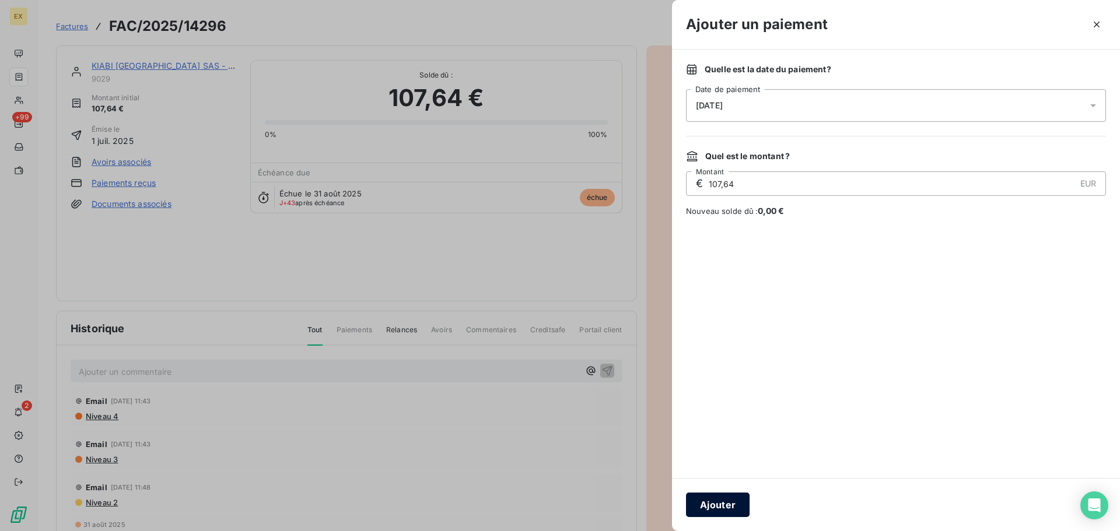 The width and height of the screenshot is (1120, 531). What do you see at coordinates (1094, 506) in the screenshot?
I see `div: Open Intercom Messenger` at bounding box center [1094, 506].